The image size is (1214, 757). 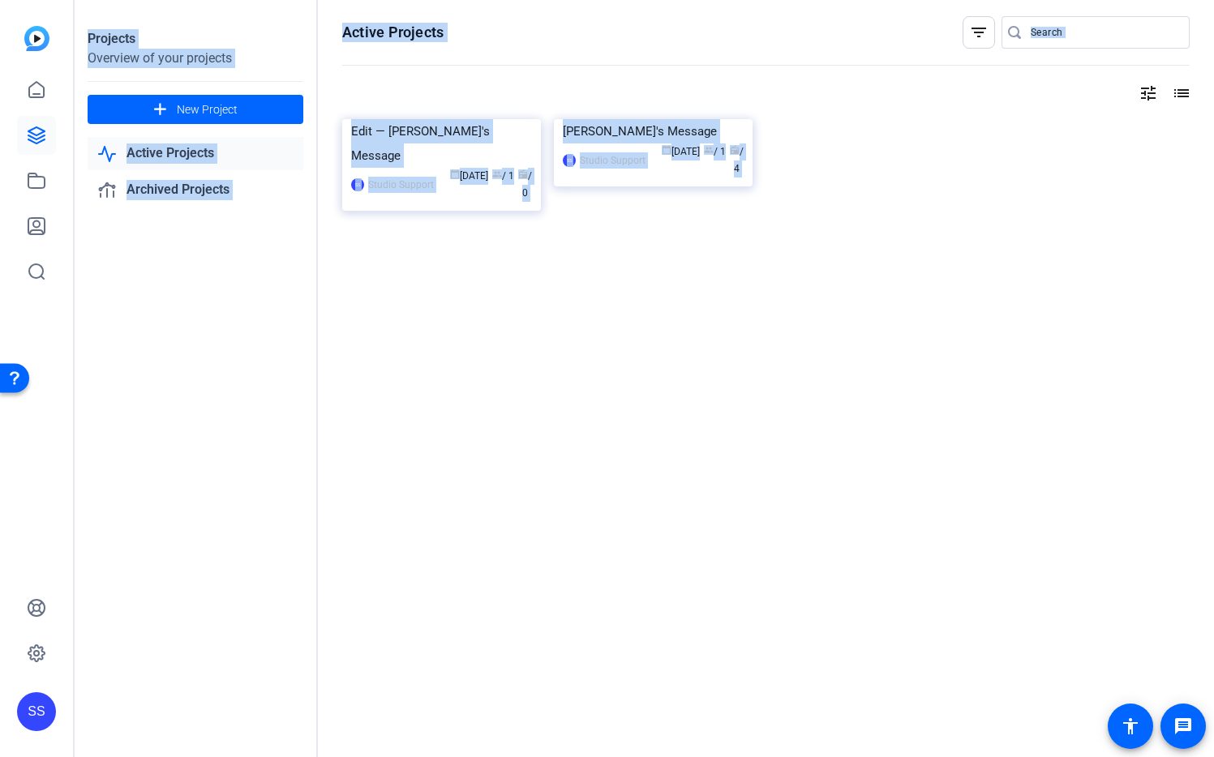 What do you see at coordinates (979, 32) in the screenshot?
I see `mat-icon: filter_list` at bounding box center [979, 32].